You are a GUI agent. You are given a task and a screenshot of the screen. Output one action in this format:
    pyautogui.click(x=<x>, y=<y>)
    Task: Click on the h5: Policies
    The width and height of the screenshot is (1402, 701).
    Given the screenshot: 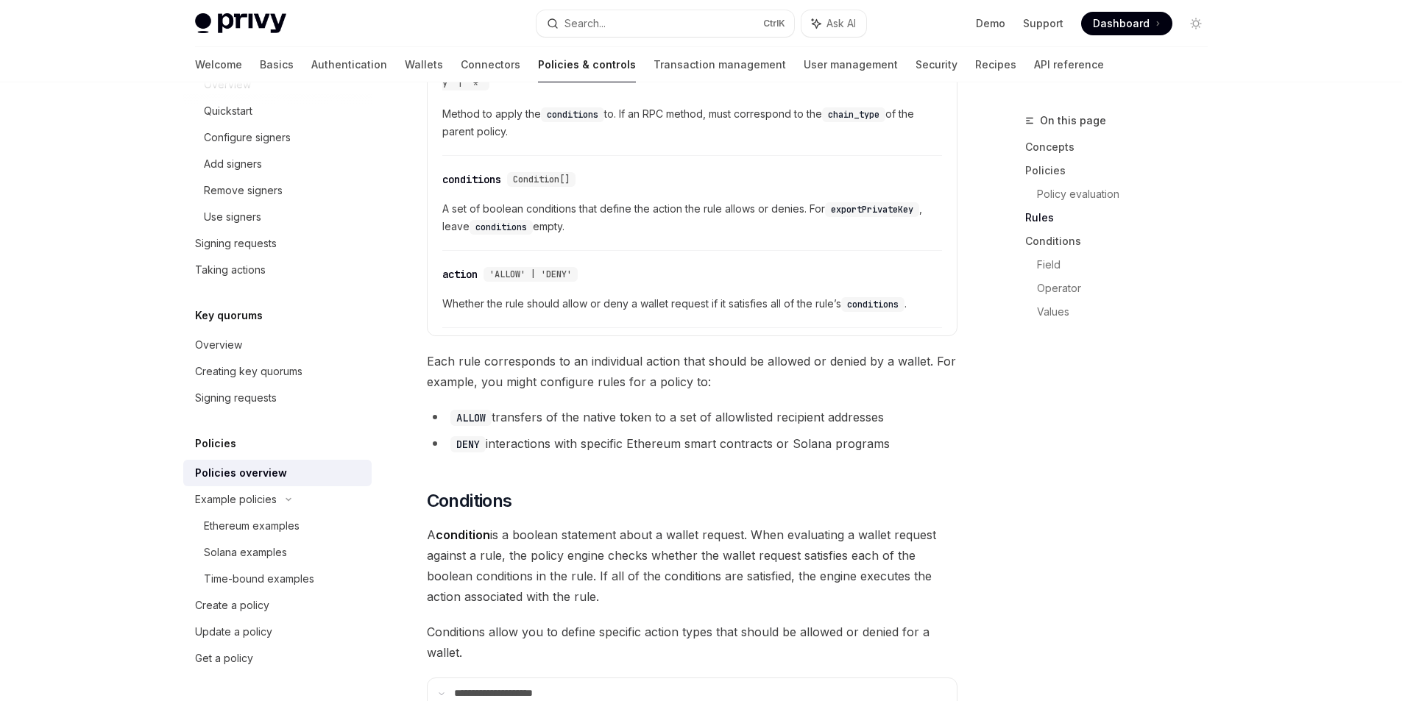 What is the action you would take?
    pyautogui.click(x=216, y=444)
    